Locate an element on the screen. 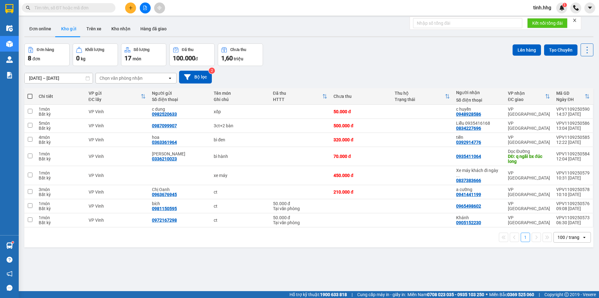 Image resolution: width=599 pixels, height=298 pixels. div: 500.000 đ is located at coordinates (361, 126).